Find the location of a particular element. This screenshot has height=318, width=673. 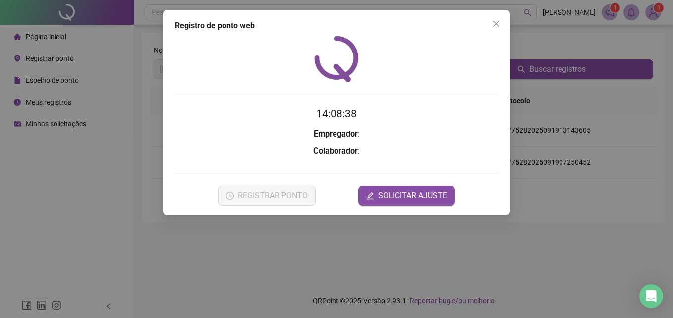

button: editSOLICITAR AJUSTE is located at coordinates (406, 196).